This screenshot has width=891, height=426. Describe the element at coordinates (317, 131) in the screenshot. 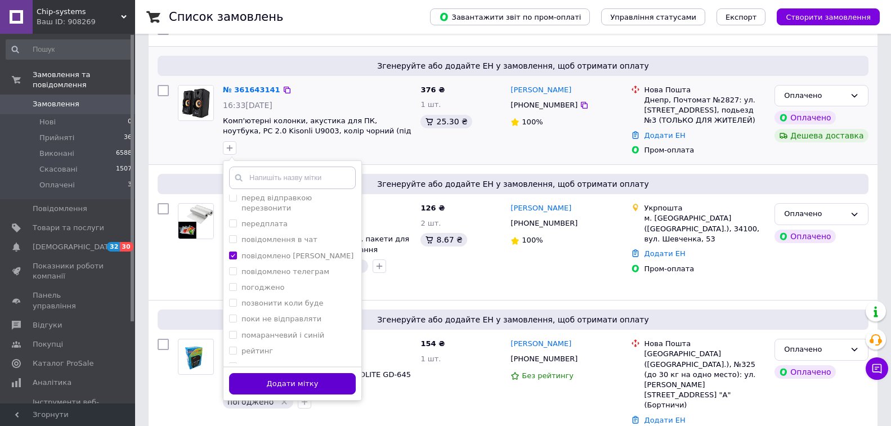

I see `span: Комп'ютерні колонки, акустика для ПК, ноутбука, PC 2.0 Kisonli U9003, колір чорний (під дерево)` at that location.